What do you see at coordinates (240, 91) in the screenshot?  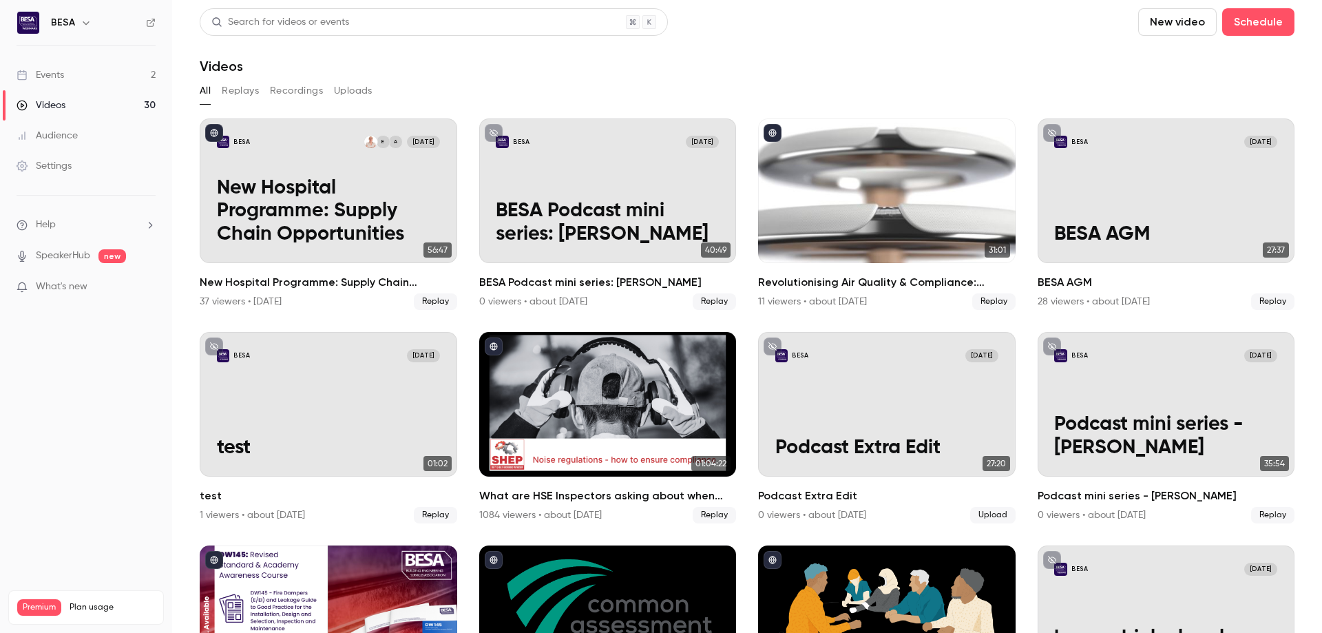 I see `button: Replays` at bounding box center [240, 91].